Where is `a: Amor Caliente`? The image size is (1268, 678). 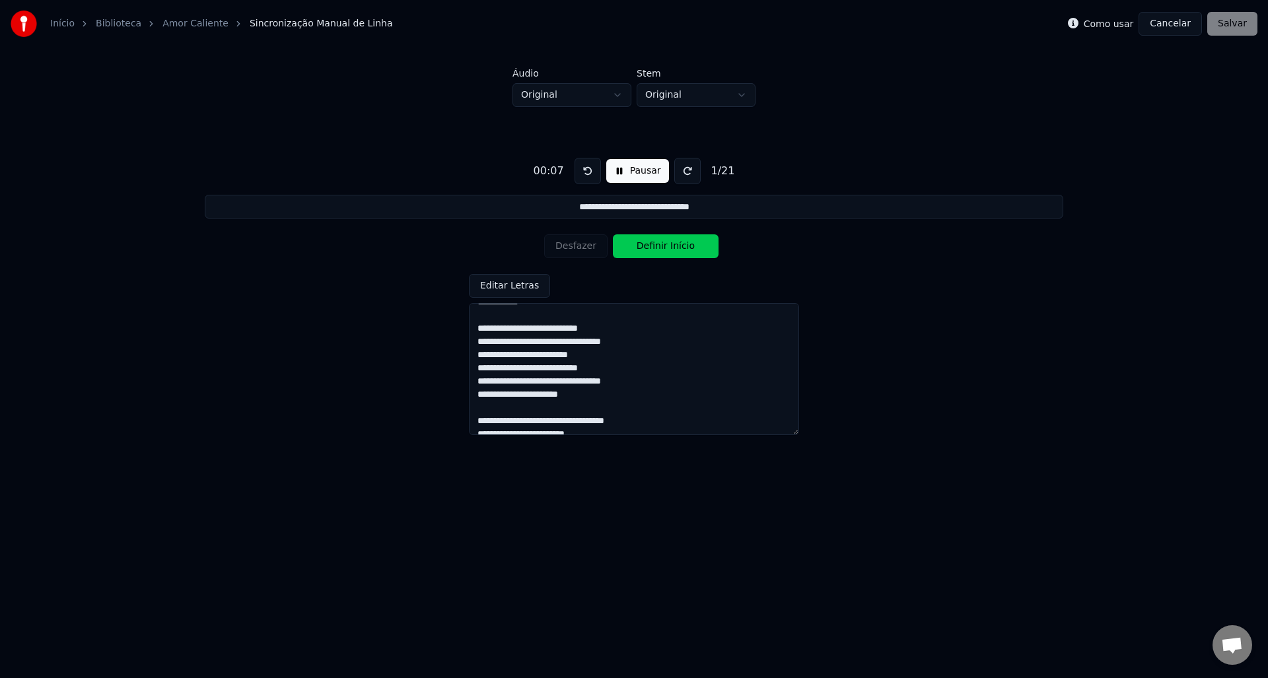
a: Amor Caliente is located at coordinates (195, 24).